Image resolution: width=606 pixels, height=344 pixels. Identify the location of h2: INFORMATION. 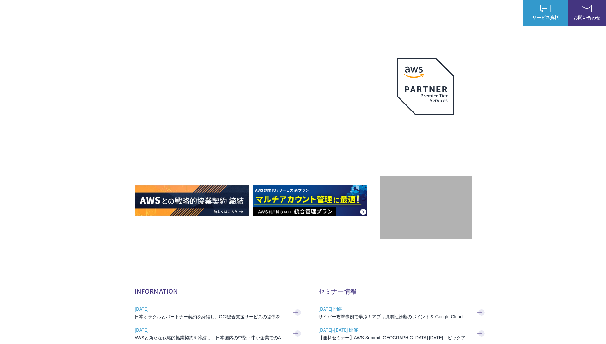
(219, 290).